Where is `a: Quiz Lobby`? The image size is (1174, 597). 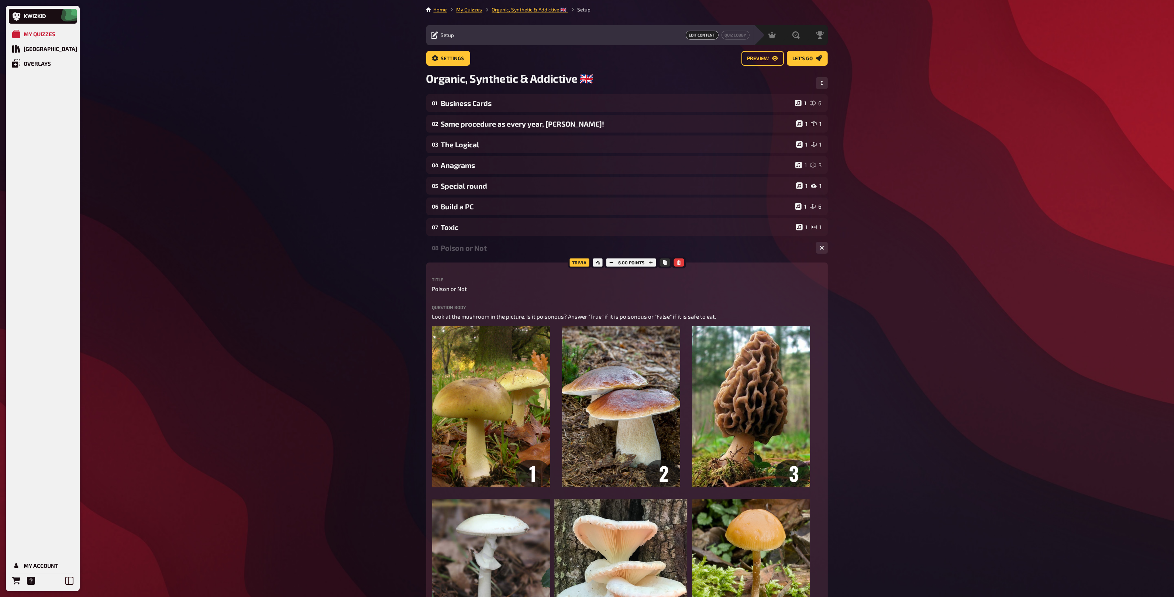 a: Quiz Lobby is located at coordinates (735, 35).